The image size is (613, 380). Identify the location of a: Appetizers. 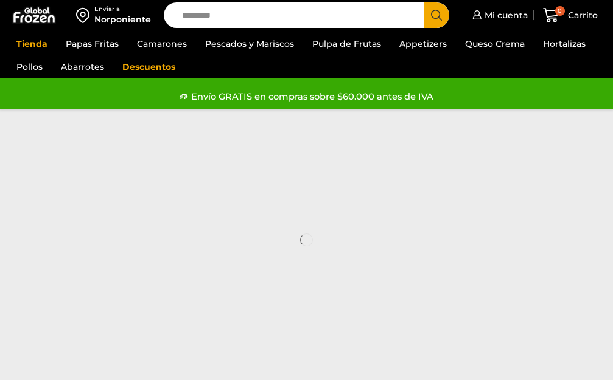
(423, 44).